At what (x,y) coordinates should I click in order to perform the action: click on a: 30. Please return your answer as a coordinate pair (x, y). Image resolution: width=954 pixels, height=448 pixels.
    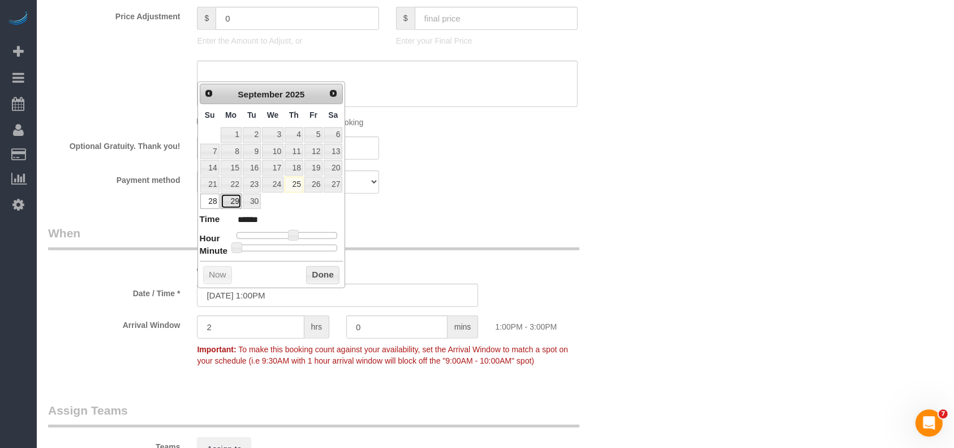
    Looking at the image, I should click on (252, 201).